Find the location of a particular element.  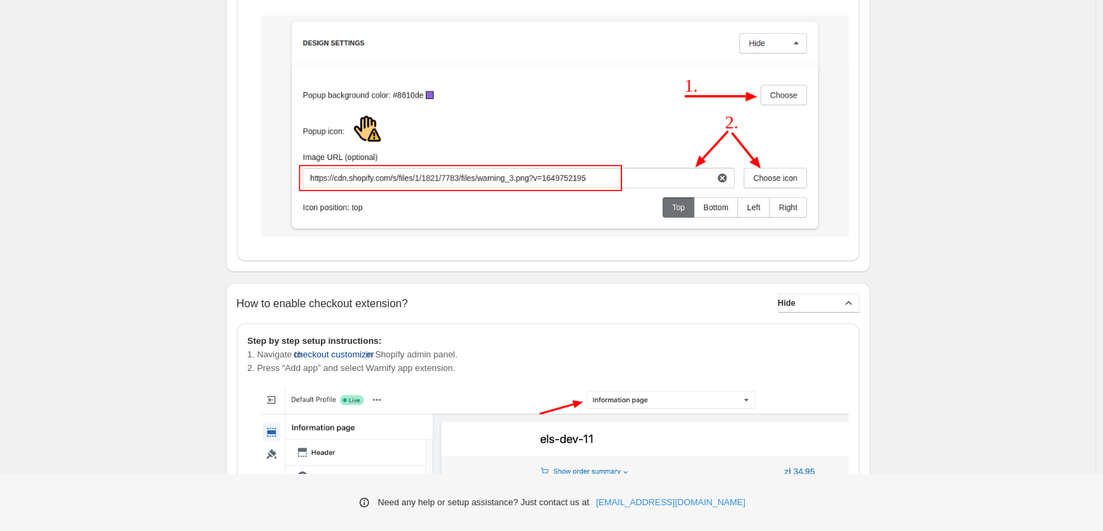

span: checkout customizer is located at coordinates (334, 355).